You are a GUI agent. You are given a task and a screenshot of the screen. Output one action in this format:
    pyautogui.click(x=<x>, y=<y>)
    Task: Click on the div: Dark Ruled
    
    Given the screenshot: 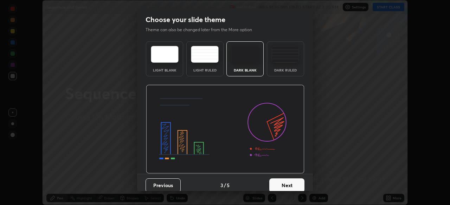 What is the action you would take?
    pyautogui.click(x=285, y=70)
    